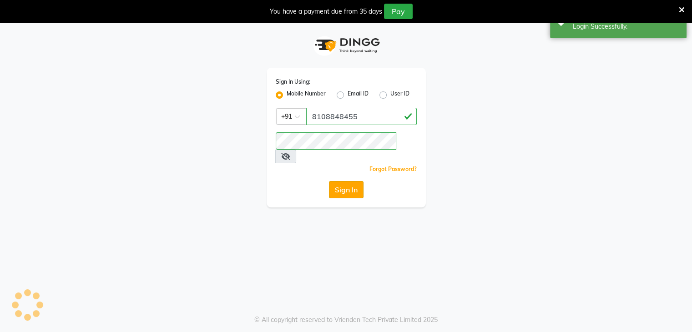  I want to click on label: Sign In Using:, so click(293, 82).